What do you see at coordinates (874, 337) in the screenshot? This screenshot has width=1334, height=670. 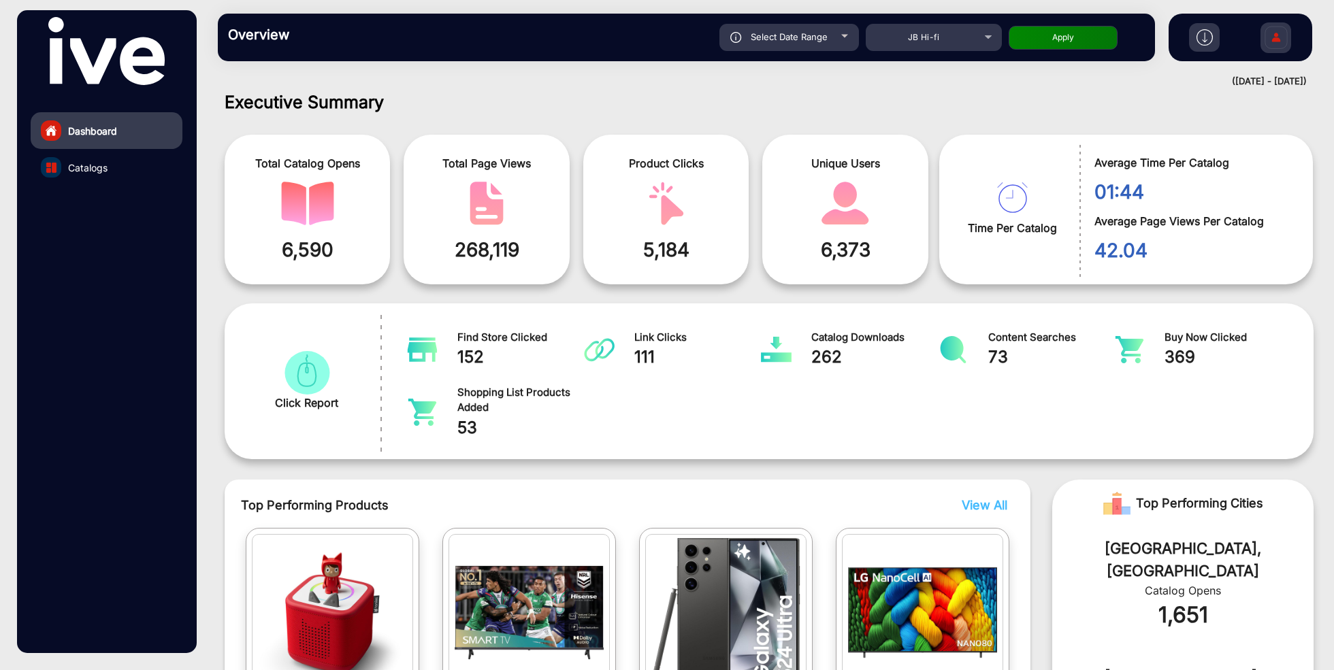 I see `span: Catalog Downloads` at bounding box center [874, 337].